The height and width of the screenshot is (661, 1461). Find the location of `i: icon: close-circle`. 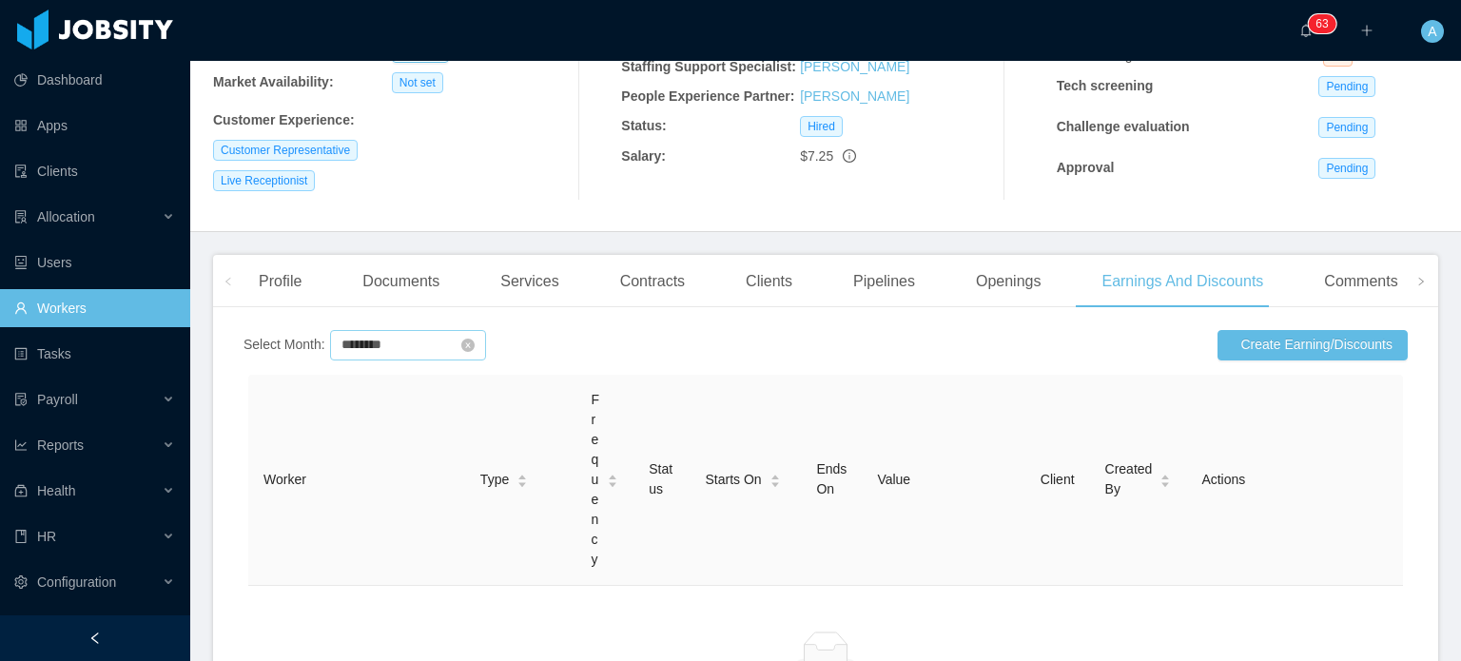

i: icon: close-circle is located at coordinates (468, 345).